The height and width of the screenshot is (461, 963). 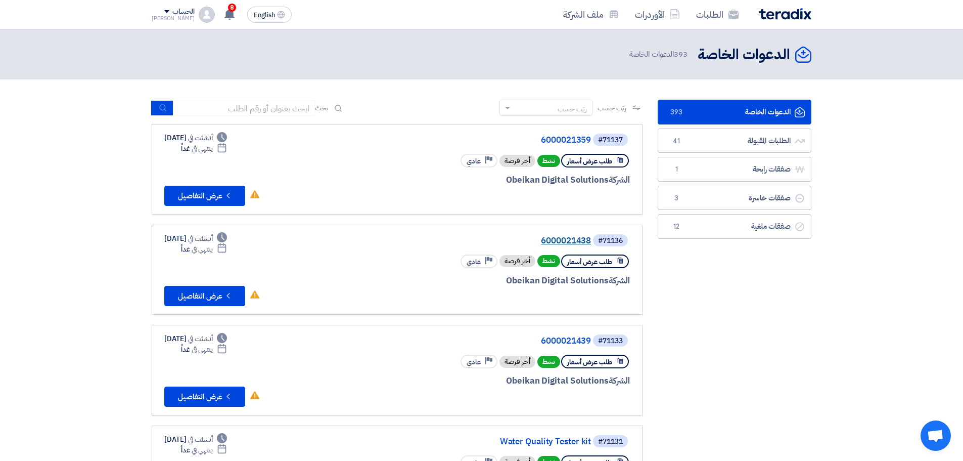 What do you see at coordinates (610, 341) in the screenshot?
I see `div: #71133` at bounding box center [610, 341].